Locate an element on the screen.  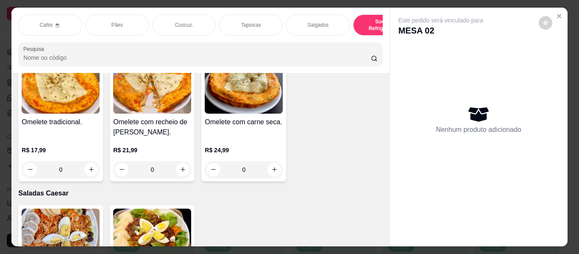
p: Tapiocas is located at coordinates (251, 25).